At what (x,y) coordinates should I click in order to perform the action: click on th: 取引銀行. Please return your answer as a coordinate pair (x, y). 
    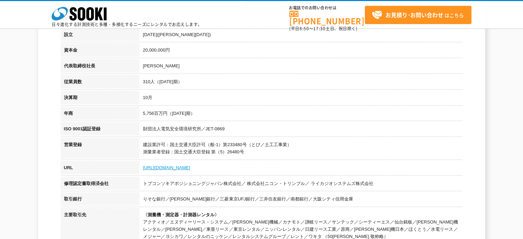
    Looking at the image, I should click on (100, 200).